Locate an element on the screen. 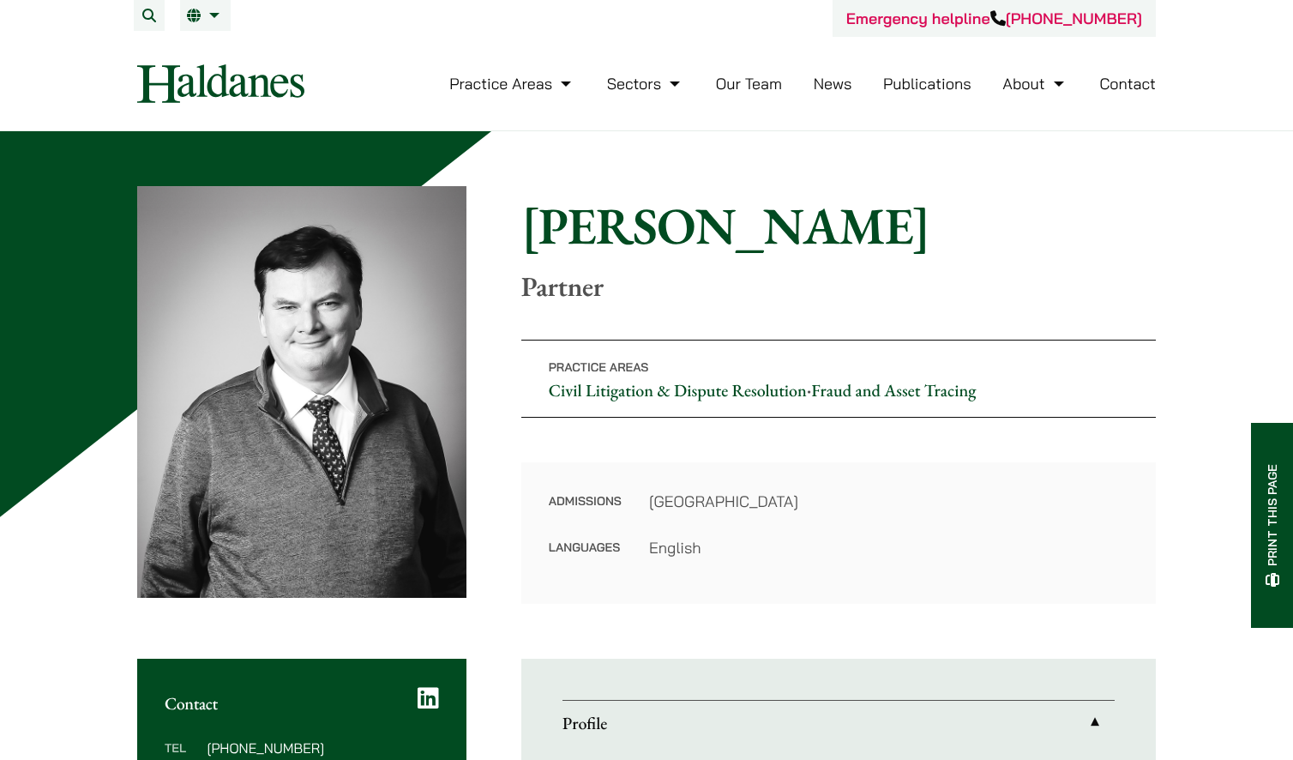 This screenshot has width=1293, height=760. a: Civil Litigation & Dispute Resolution is located at coordinates (678, 390).